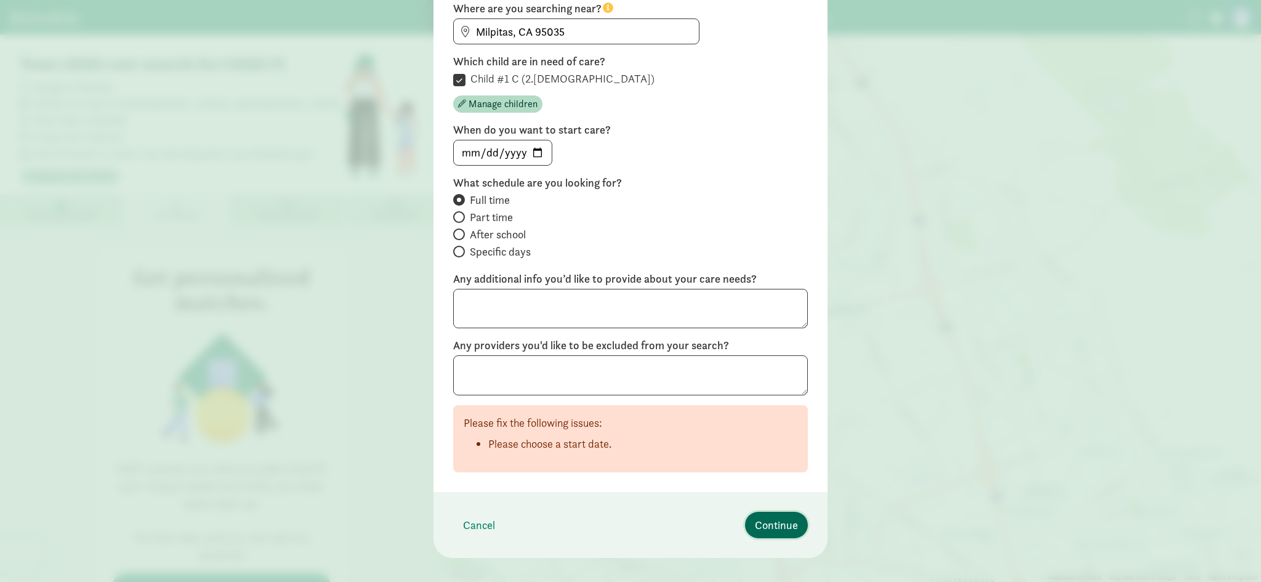  What do you see at coordinates (503, 104) in the screenshot?
I see `span: Manage children` at bounding box center [503, 104].